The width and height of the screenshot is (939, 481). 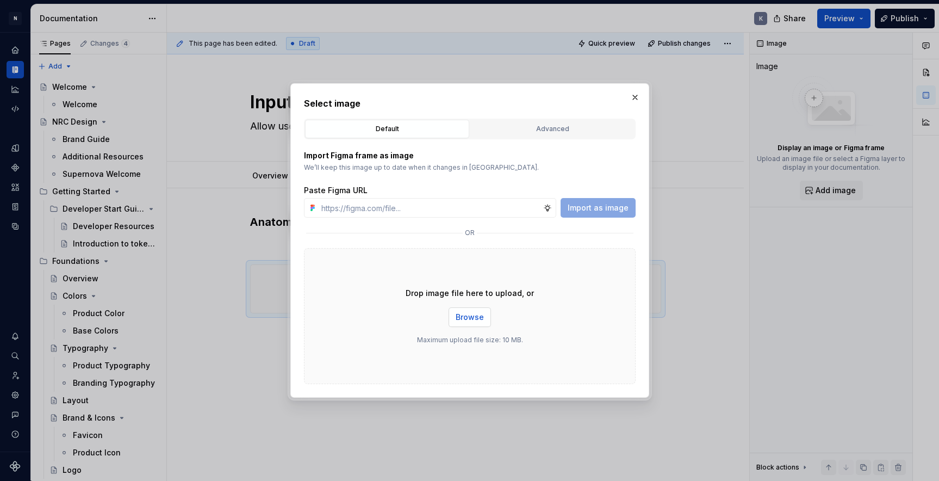 I want to click on h2: Select image, so click(x=470, y=103).